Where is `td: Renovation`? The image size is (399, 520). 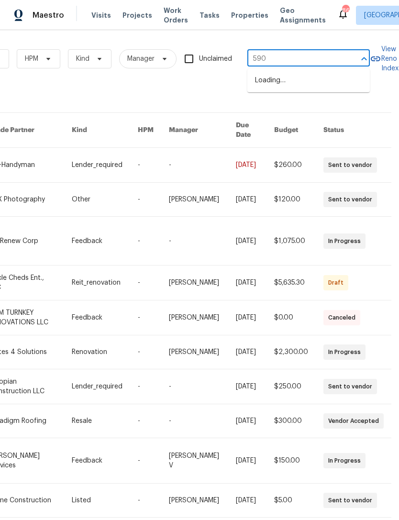 td: Renovation is located at coordinates (97, 352).